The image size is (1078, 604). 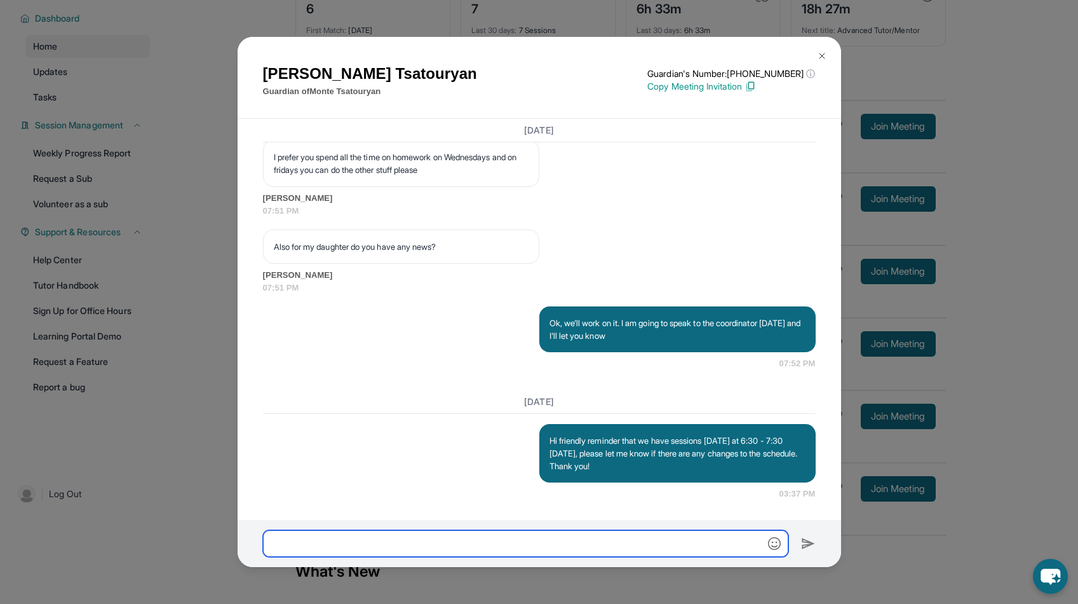 I want to click on button: chat-button, so click(x=1050, y=576).